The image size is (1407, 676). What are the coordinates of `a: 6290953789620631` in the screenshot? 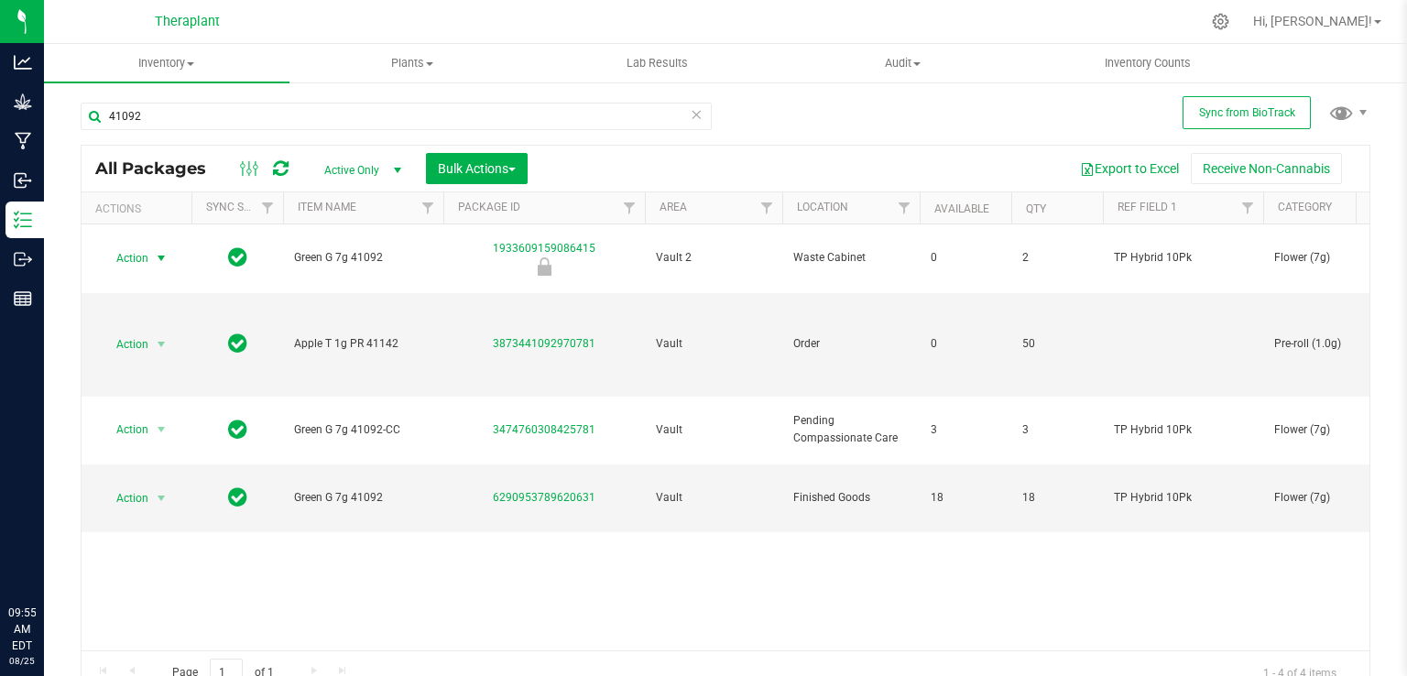 It's located at (544, 497).